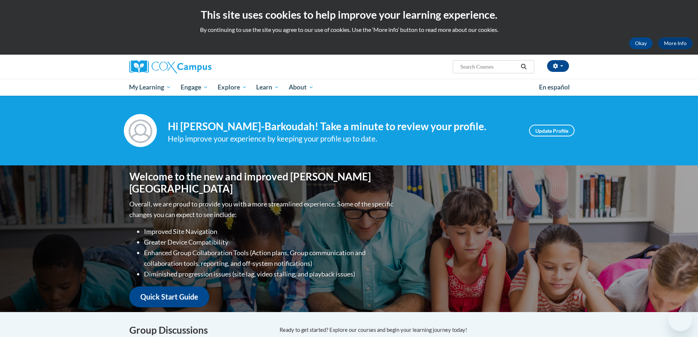 This screenshot has width=698, height=337. Describe the element at coordinates (269, 231) in the screenshot. I see `li: Improved Site Navigation` at that location.